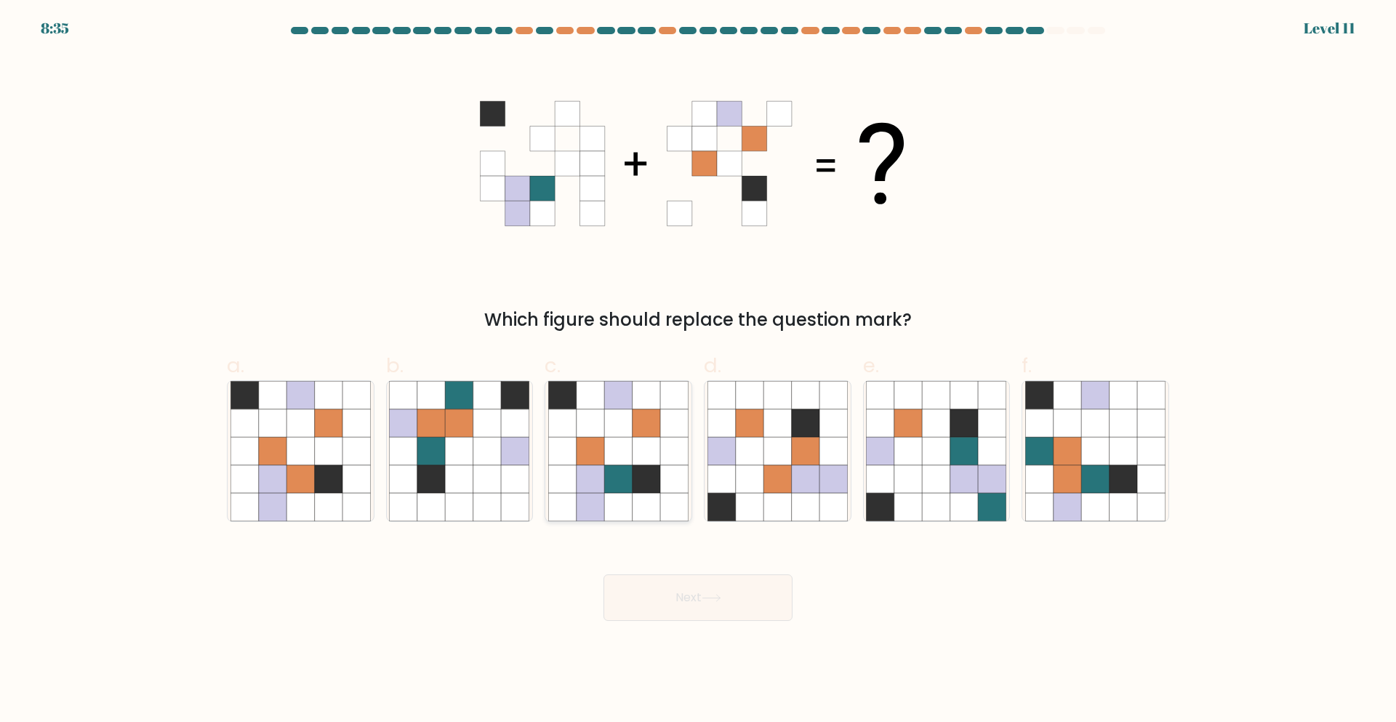 The height and width of the screenshot is (722, 1396). What do you see at coordinates (236, 365) in the screenshot?
I see `span: a.` at bounding box center [236, 365].